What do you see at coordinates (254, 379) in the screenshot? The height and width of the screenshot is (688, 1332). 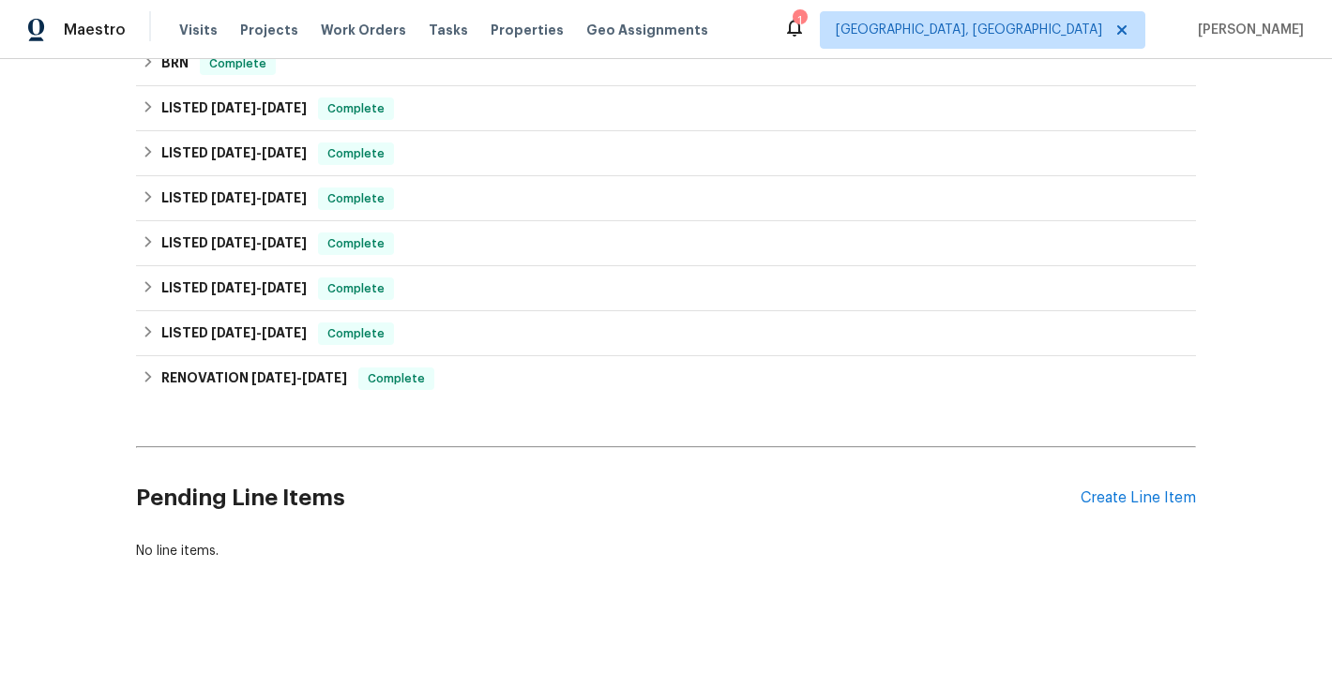 I see `h6: RENOVATION` at bounding box center [254, 379].